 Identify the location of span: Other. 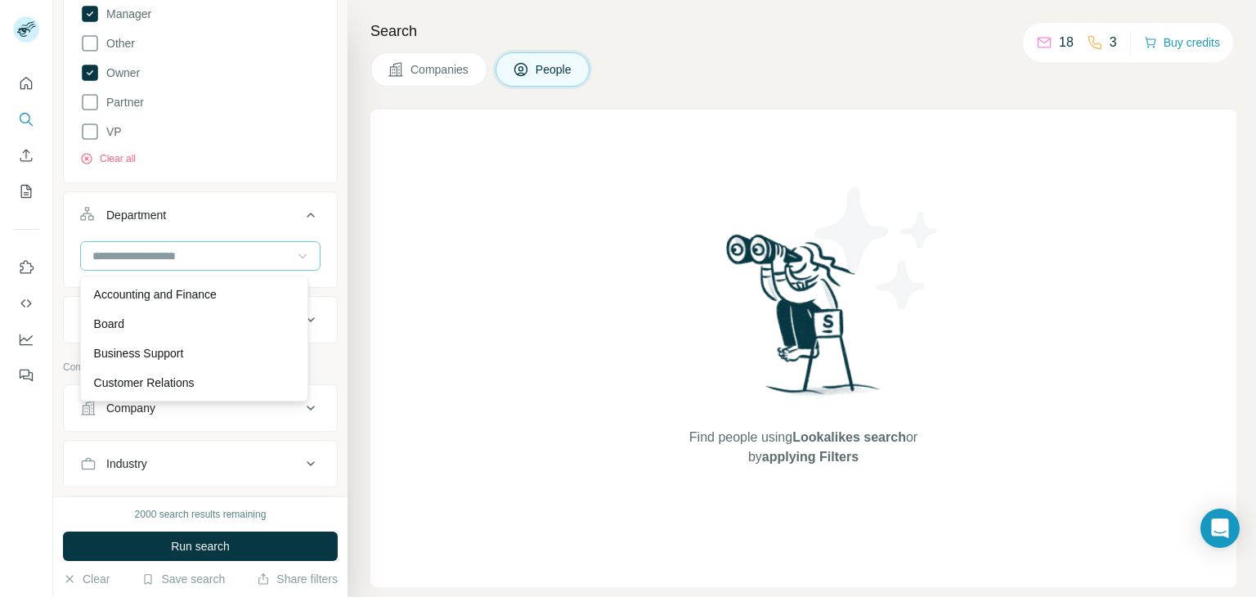
(117, 43).